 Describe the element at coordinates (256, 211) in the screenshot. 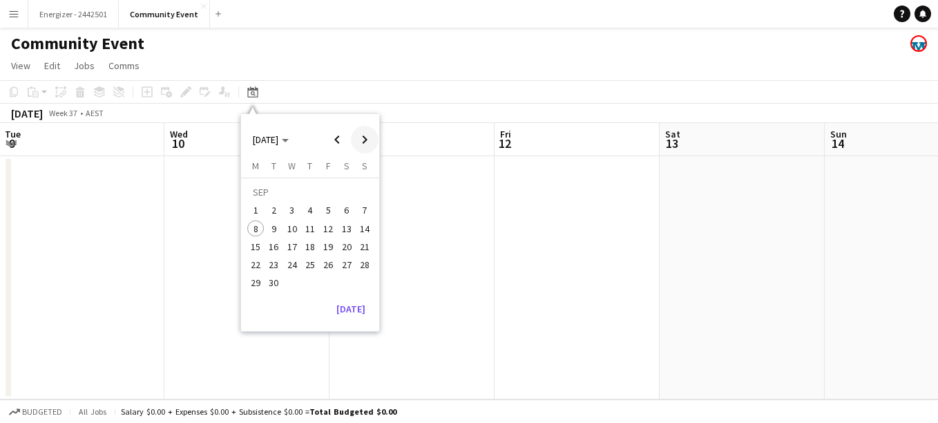

I see `span: 1` at that location.